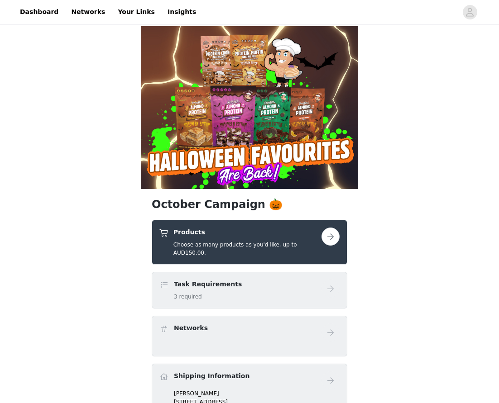 This screenshot has width=499, height=403. What do you see at coordinates (39, 12) in the screenshot?
I see `a: Dashboard` at bounding box center [39, 12].